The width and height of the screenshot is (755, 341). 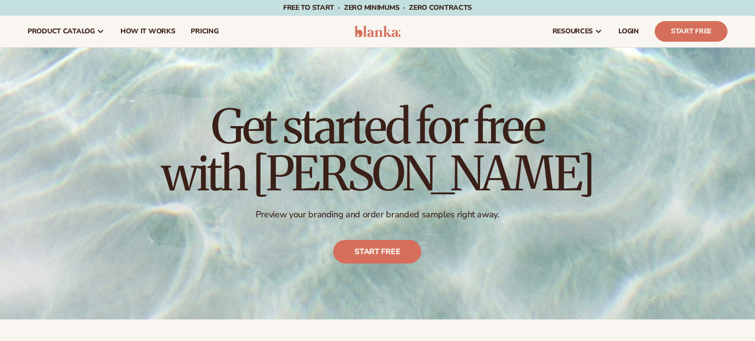 What do you see at coordinates (628, 31) in the screenshot?
I see `span: LOGIN` at bounding box center [628, 31].